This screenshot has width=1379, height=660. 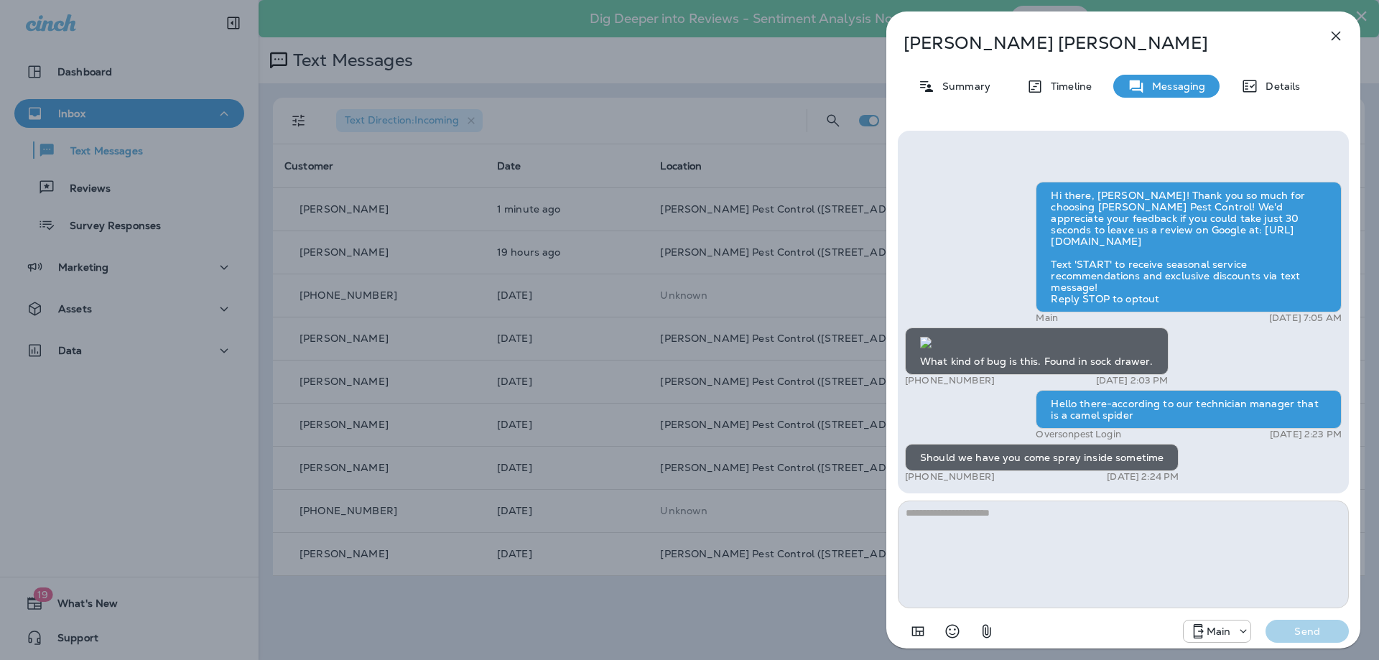 I want to click on div: +1 (480) 400-1835, so click(x=1217, y=631).